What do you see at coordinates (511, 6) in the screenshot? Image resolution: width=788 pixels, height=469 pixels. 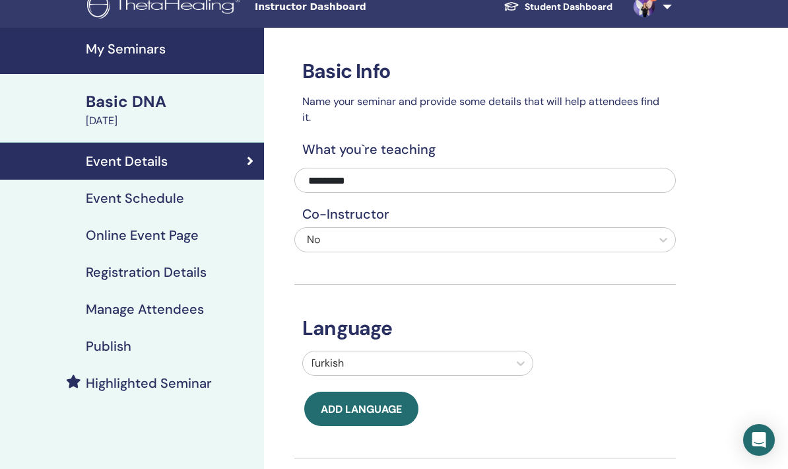 I see `img: graduation-cap-white.svg` at bounding box center [511, 6].